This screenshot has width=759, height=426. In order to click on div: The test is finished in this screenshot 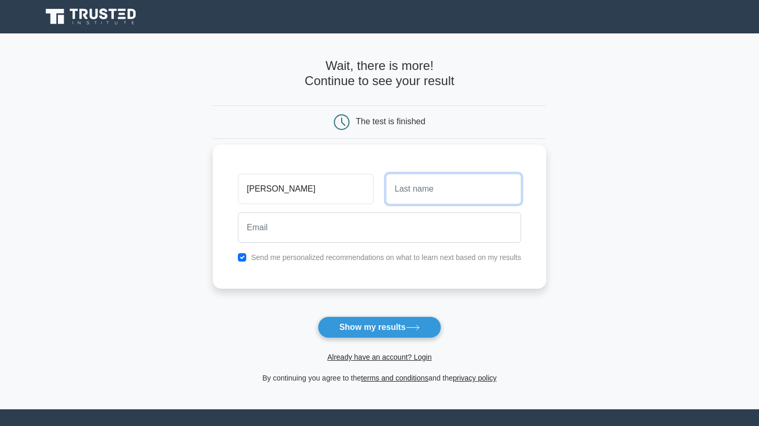, I will do `click(390, 121)`.